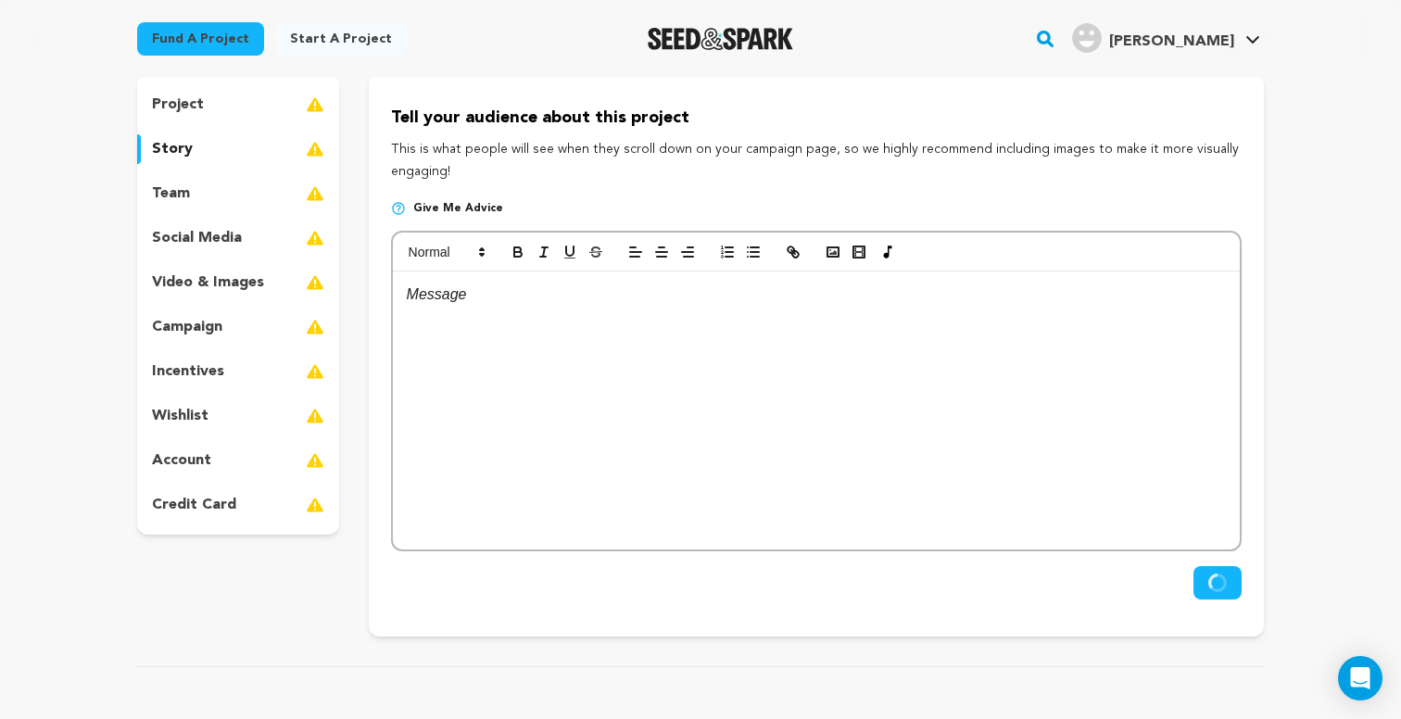  Describe the element at coordinates (238, 283) in the screenshot. I see `button: video & images` at that location.